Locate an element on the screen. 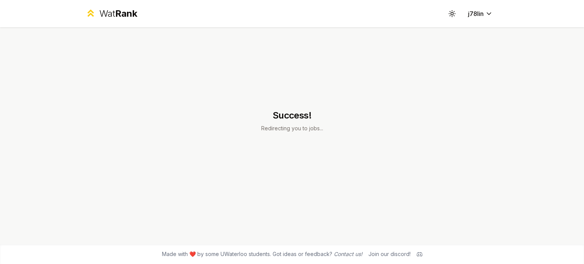 This screenshot has width=584, height=264. span: j78lin is located at coordinates (476, 14).